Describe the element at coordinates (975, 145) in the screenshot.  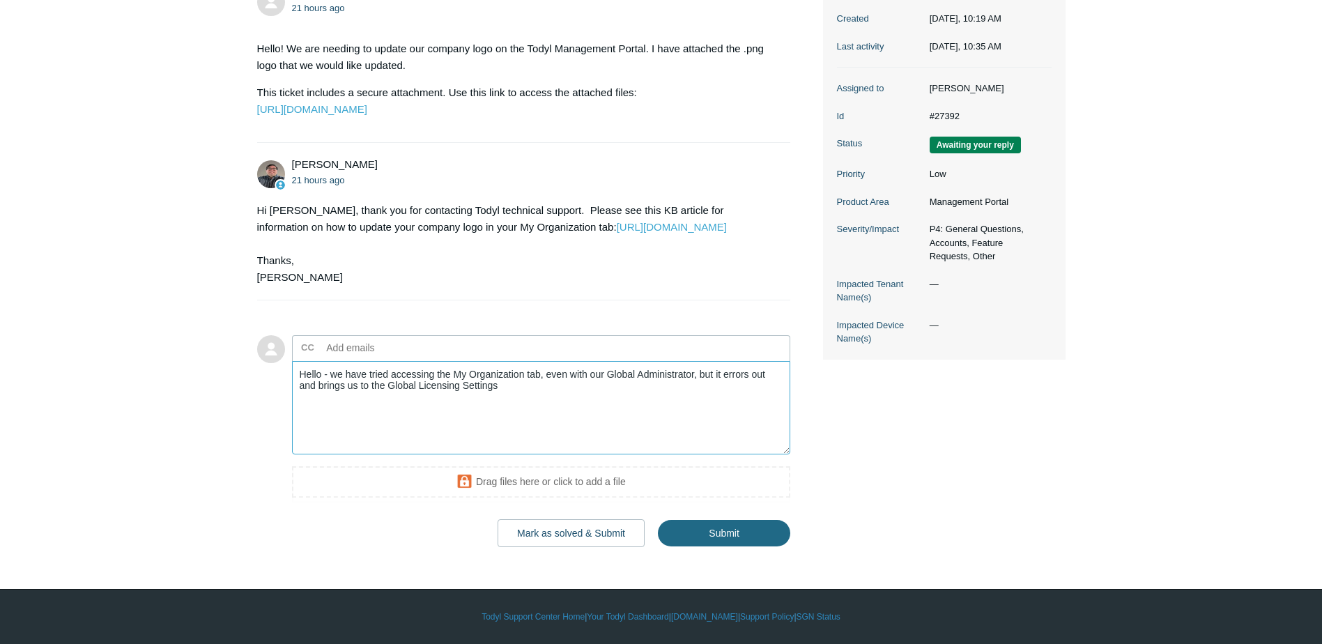
I see `span: We are waiting for you to respond` at that location.